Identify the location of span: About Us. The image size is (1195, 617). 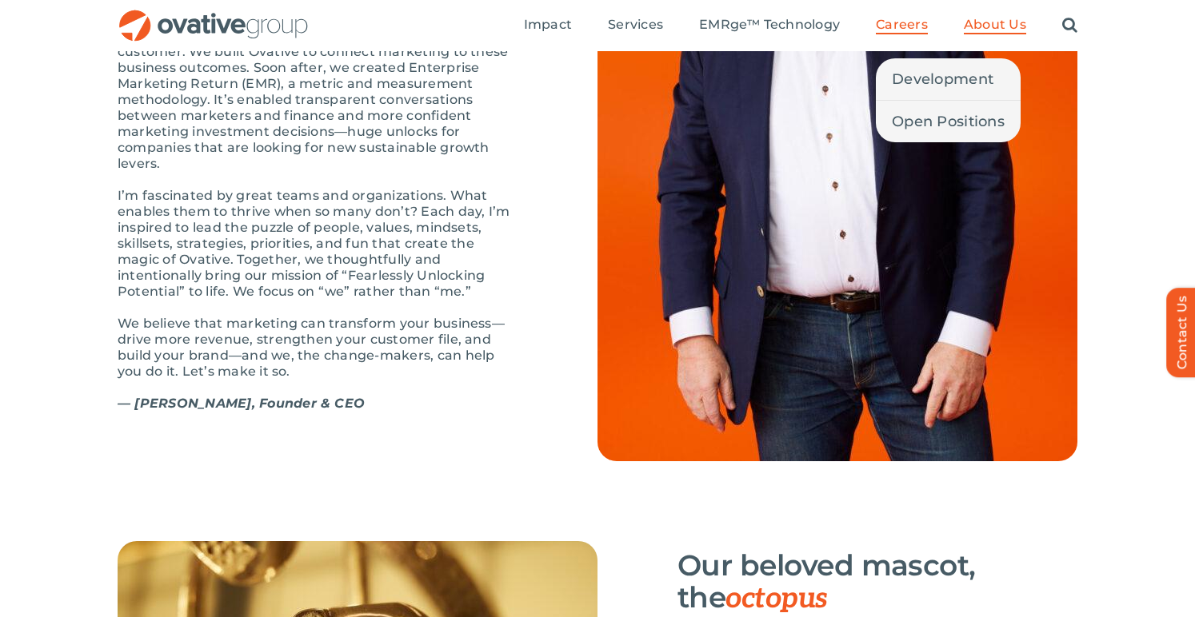
(995, 25).